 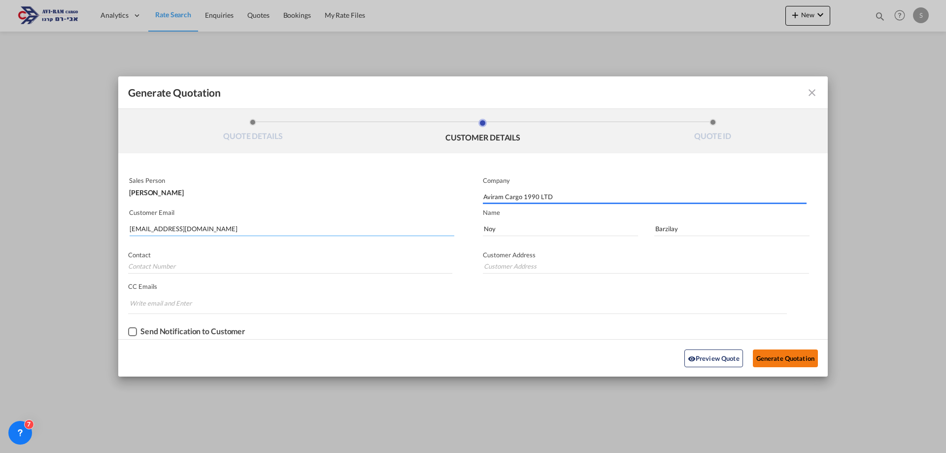 I want to click on li: QUOTE DETAILS, so click(x=253, y=132).